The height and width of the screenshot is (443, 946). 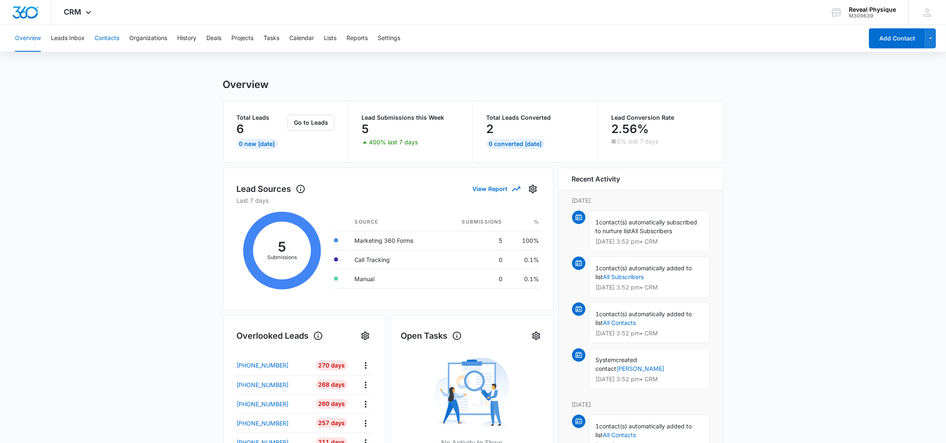 What do you see at coordinates (638, 141) in the screenshot?
I see `p: 0% last 7 days` at bounding box center [638, 141].